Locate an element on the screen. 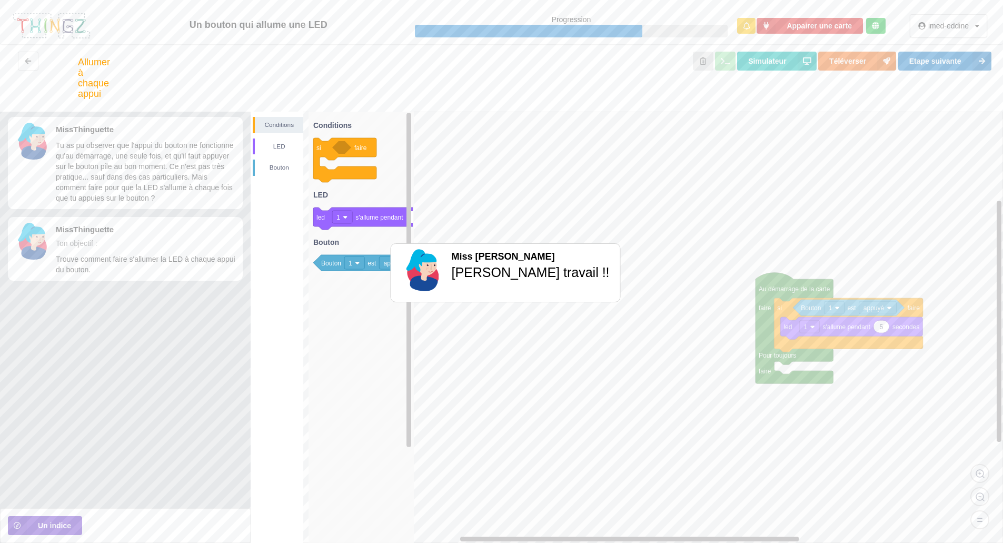 This screenshot has width=1003, height=543. text: appuyé is located at coordinates (394, 263).